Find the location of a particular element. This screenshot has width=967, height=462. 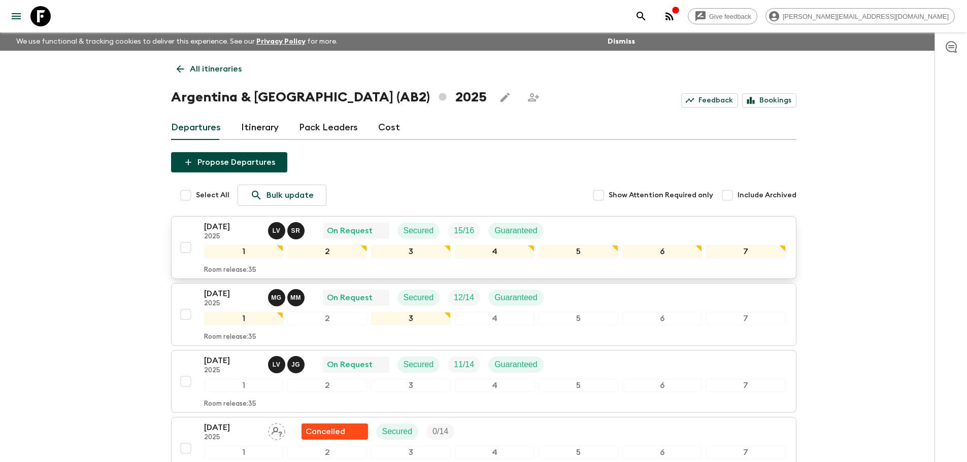

p: 12 / 14 is located at coordinates (464, 298).